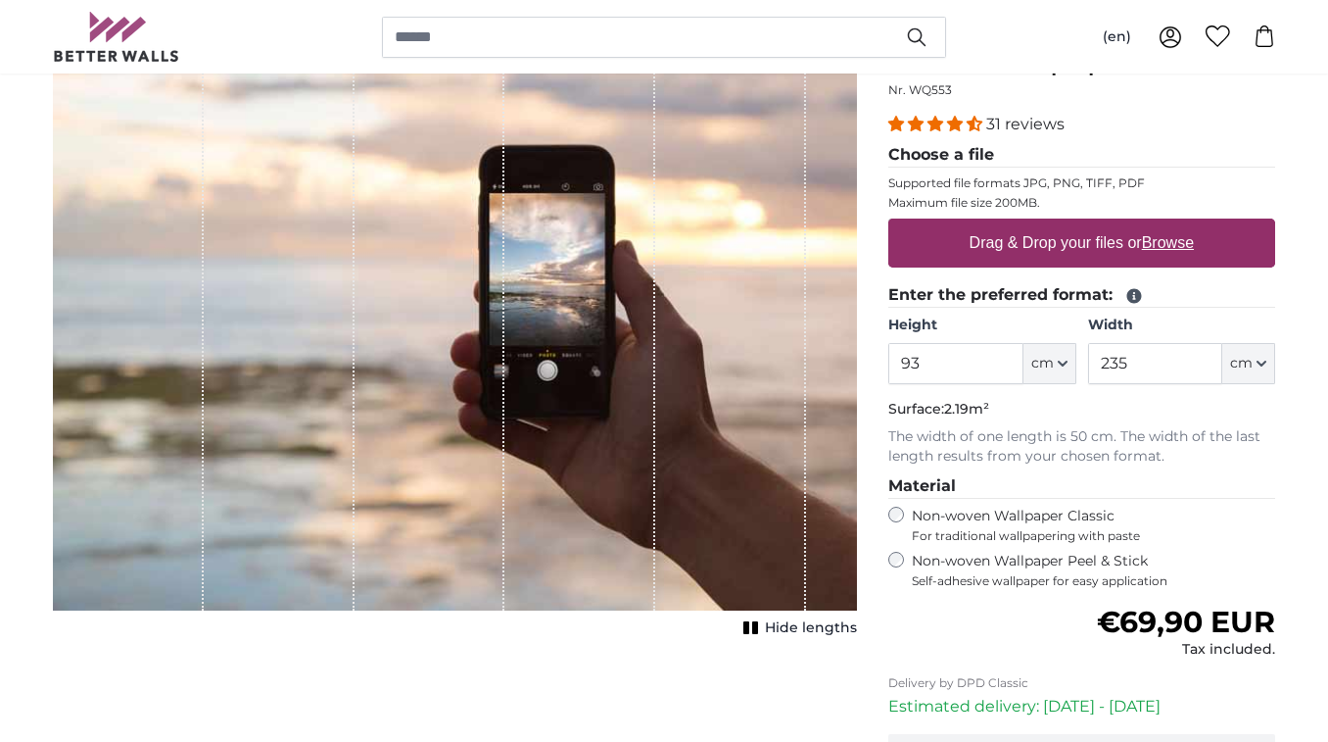  I want to click on p: Delivery by DPD Classic, so click(1082, 683).